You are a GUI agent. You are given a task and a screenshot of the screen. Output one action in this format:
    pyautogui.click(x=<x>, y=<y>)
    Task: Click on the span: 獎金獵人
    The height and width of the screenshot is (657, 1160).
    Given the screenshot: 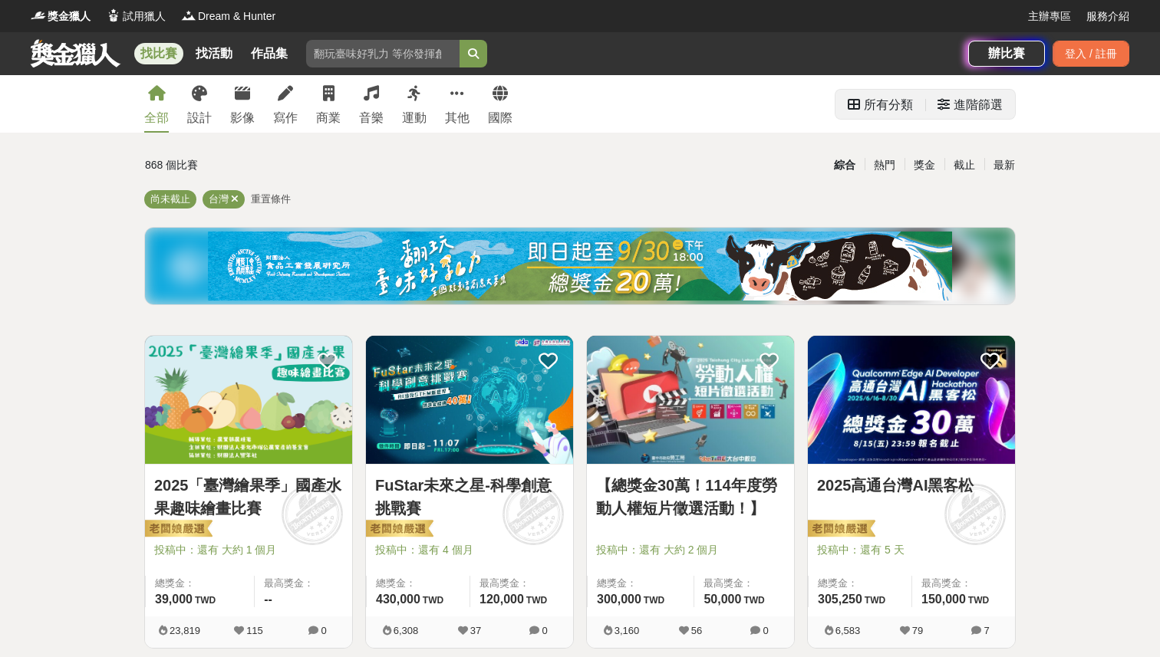 What is the action you would take?
    pyautogui.click(x=69, y=16)
    